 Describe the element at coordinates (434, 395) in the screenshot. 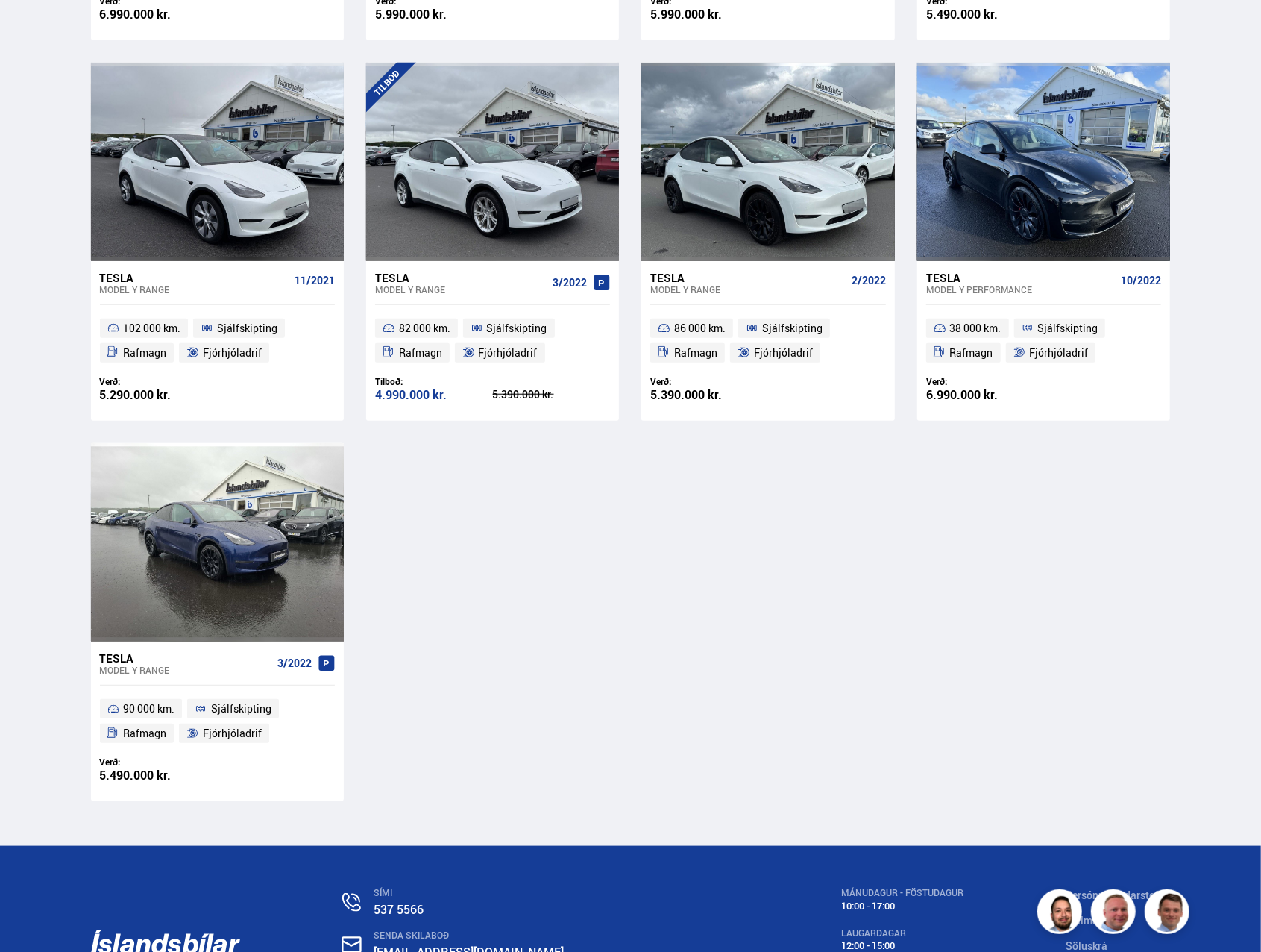

I see `div: 4.990.000 kr.` at that location.